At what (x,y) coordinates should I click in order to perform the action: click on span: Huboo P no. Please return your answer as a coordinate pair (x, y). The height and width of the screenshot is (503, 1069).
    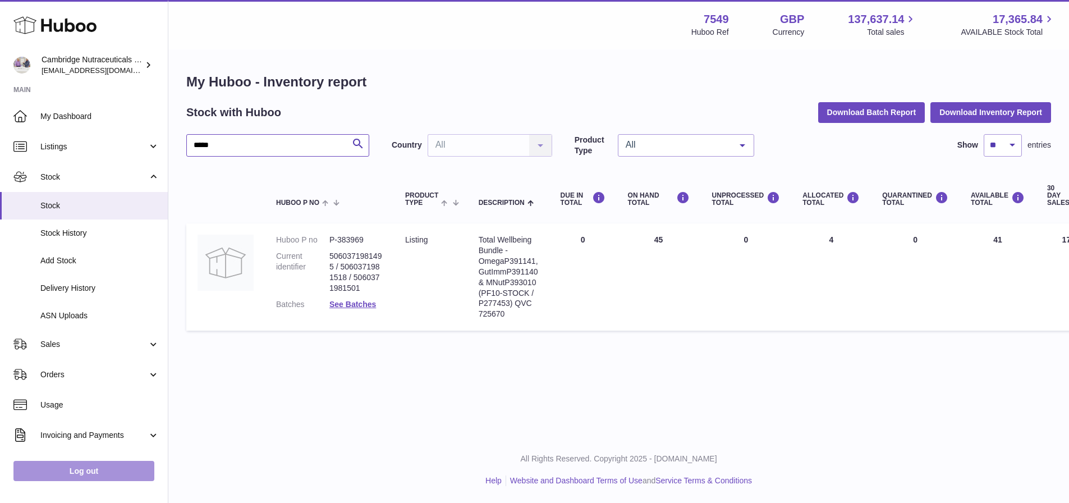
    Looking at the image, I should click on (297, 203).